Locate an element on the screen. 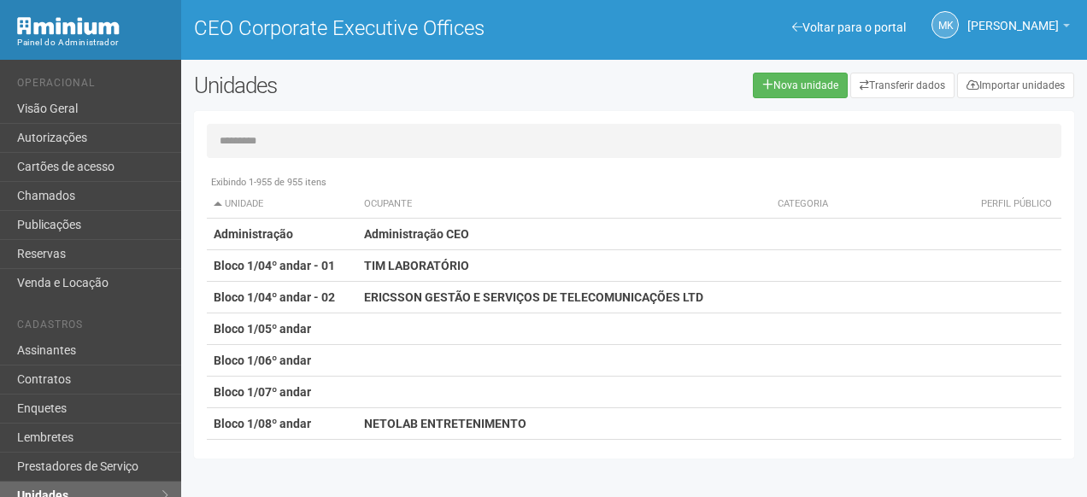 This screenshot has width=1087, height=497. h1: CEO Corporate Executive Offices is located at coordinates (407, 28).